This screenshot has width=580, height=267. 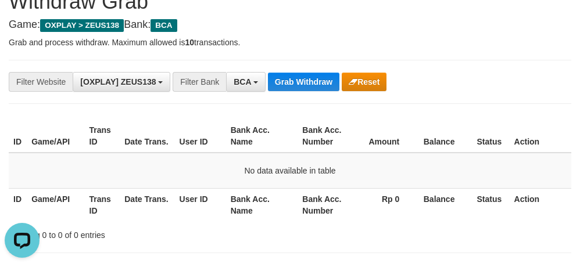 I want to click on th: Amount, so click(x=384, y=136).